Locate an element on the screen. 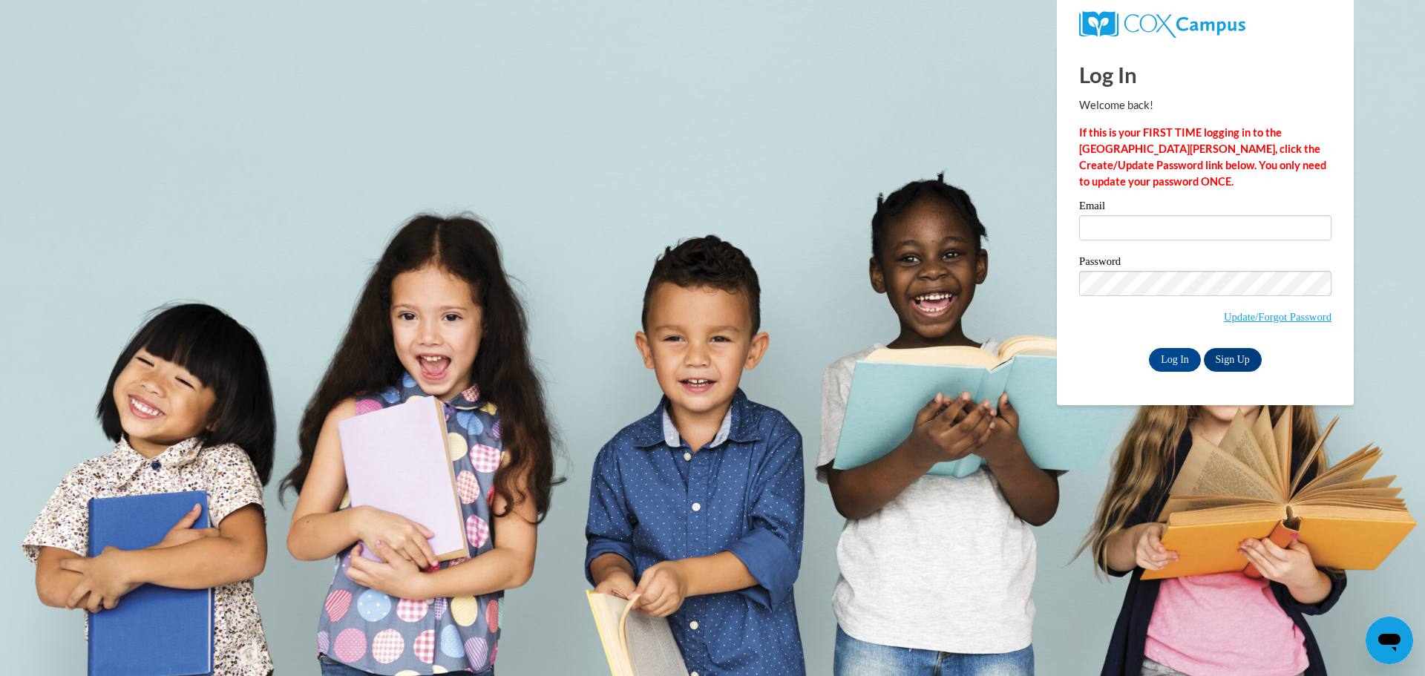  img: COX Campus is located at coordinates (1162, 24).